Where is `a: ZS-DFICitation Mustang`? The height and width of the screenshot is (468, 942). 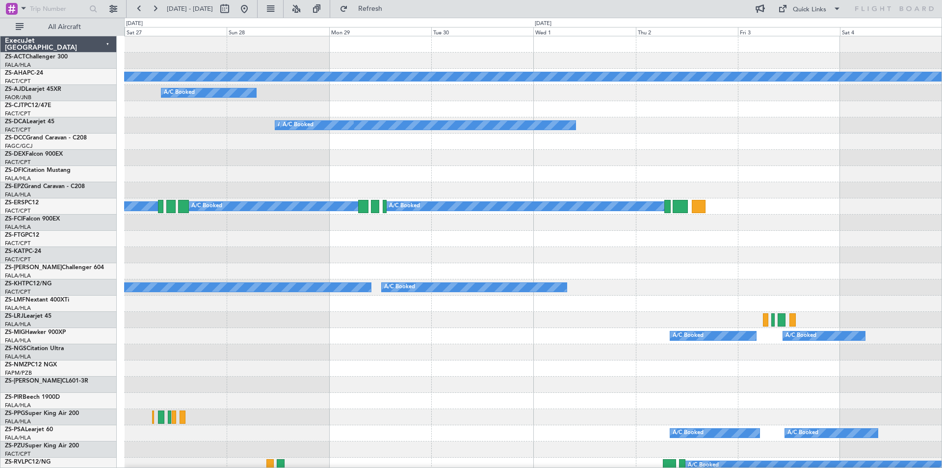 a: ZS-DFICitation Mustang is located at coordinates (38, 170).